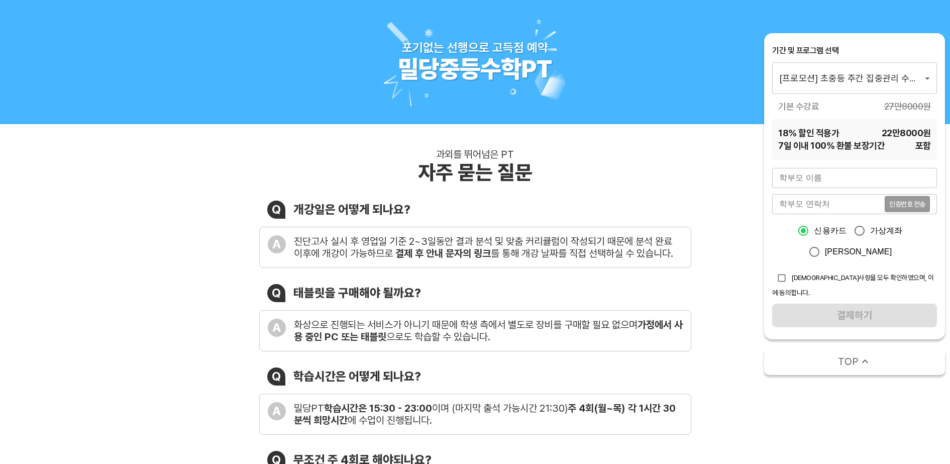 Image resolution: width=950 pixels, height=464 pixels. Describe the element at coordinates (488, 331) in the screenshot. I see `div: 화상으로 진행되는 서비스가 아니기 때문에 학생 측에서 별도로 장비를 구매할 필요 없으며 으로도 학습할 수 있습니다.` at that location.